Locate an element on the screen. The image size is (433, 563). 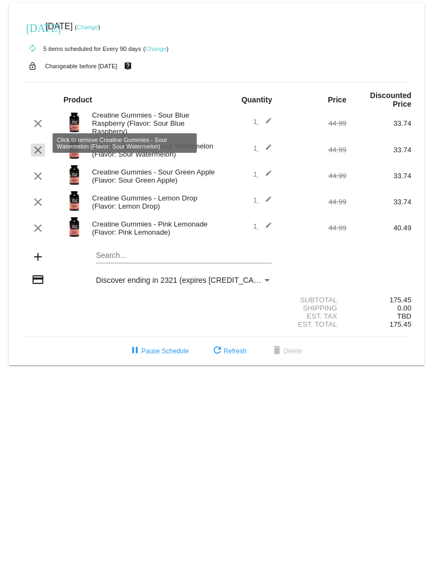
div: Est. Total is located at coordinates (314, 324).